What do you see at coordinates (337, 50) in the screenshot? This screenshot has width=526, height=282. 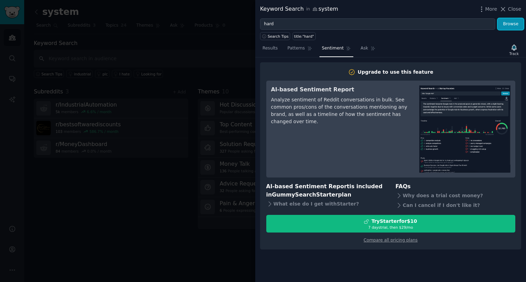 I see `a: Sentiment` at bounding box center [337, 50].